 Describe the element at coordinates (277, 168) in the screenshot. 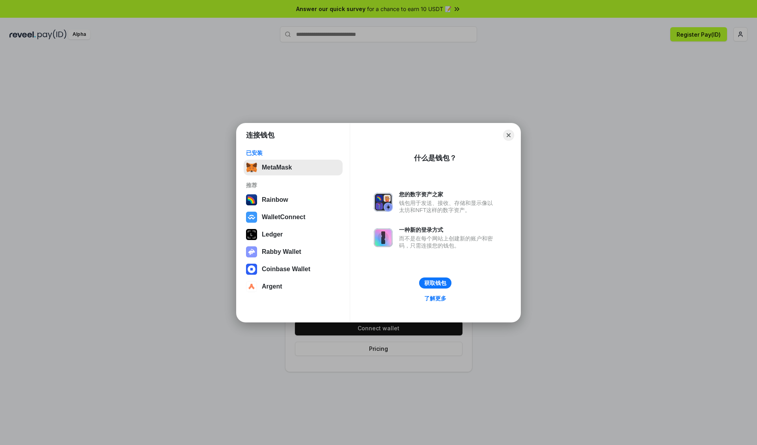

I see `div: MetaMask` at that location.